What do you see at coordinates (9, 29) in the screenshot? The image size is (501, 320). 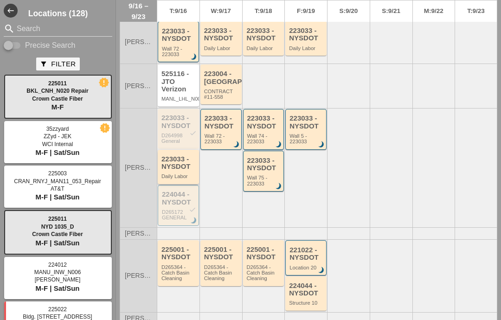 I see `i: search` at bounding box center [9, 29].